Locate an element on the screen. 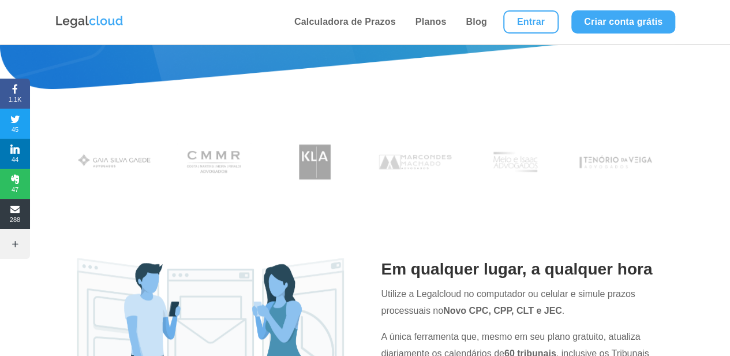 Image resolution: width=730 pixels, height=356 pixels. img: Gaia Silva Gaede Advogados Associados is located at coordinates (114, 161).